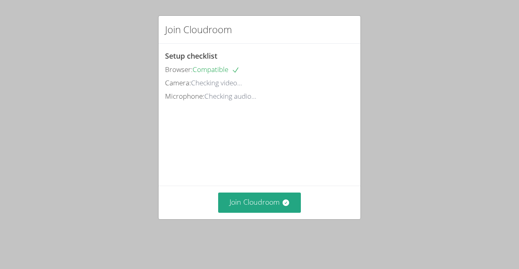 The image size is (519, 269). What do you see at coordinates (178, 83) in the screenshot?
I see `span: Camera:` at bounding box center [178, 83].